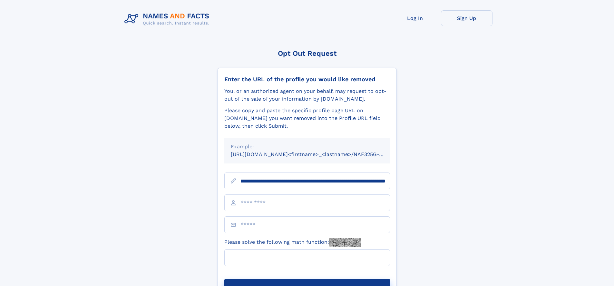  Describe the element at coordinates (307, 53) in the screenshot. I see `div: Opt Out Request` at that location.